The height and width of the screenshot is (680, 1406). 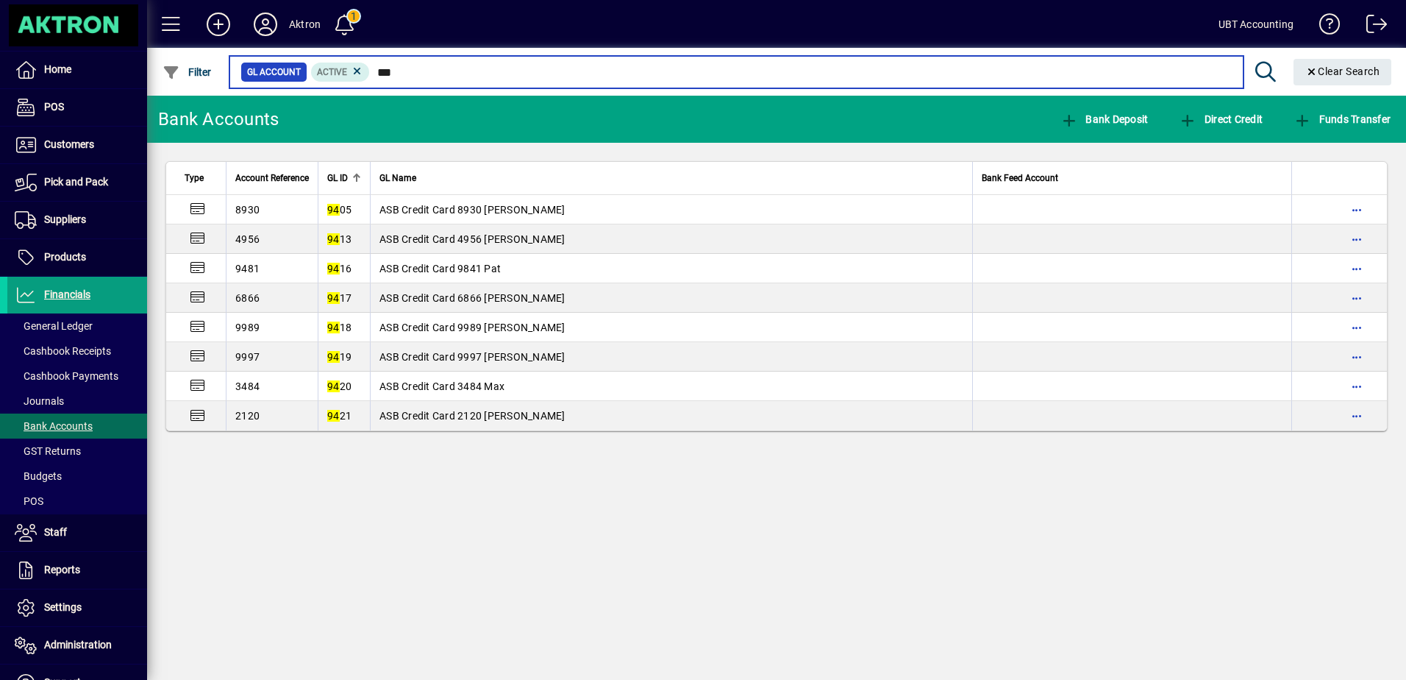 I want to click on a: Bank Accounts, so click(x=77, y=426).